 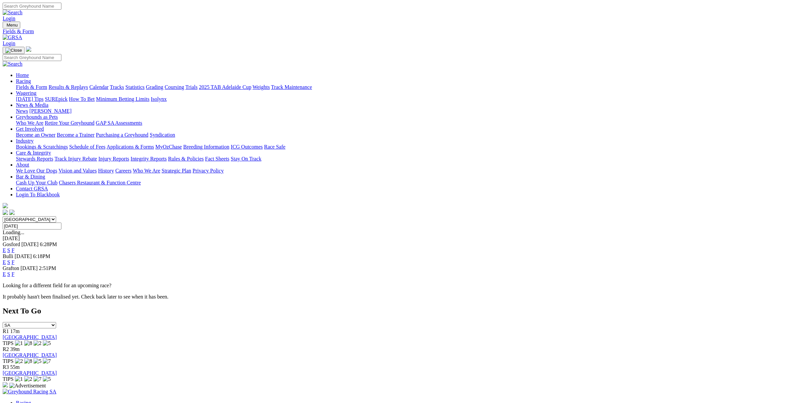 What do you see at coordinates (12, 25) in the screenshot?
I see `span: Menu` at bounding box center [12, 25].